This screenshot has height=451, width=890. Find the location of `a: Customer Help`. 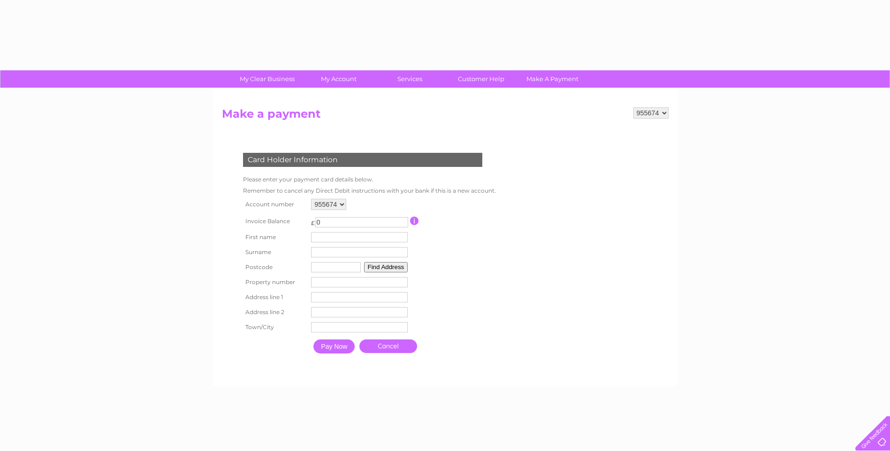

a: Customer Help is located at coordinates (481, 79).